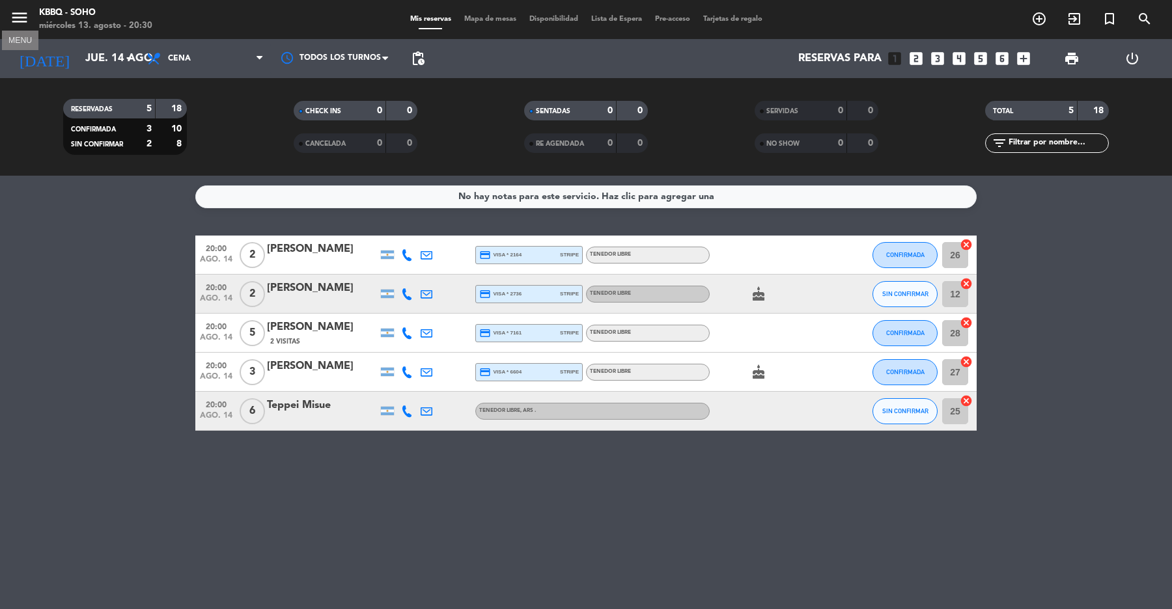 The width and height of the screenshot is (1172, 609). What do you see at coordinates (616, 19) in the screenshot?
I see `span: Lista de Espera` at bounding box center [616, 19].